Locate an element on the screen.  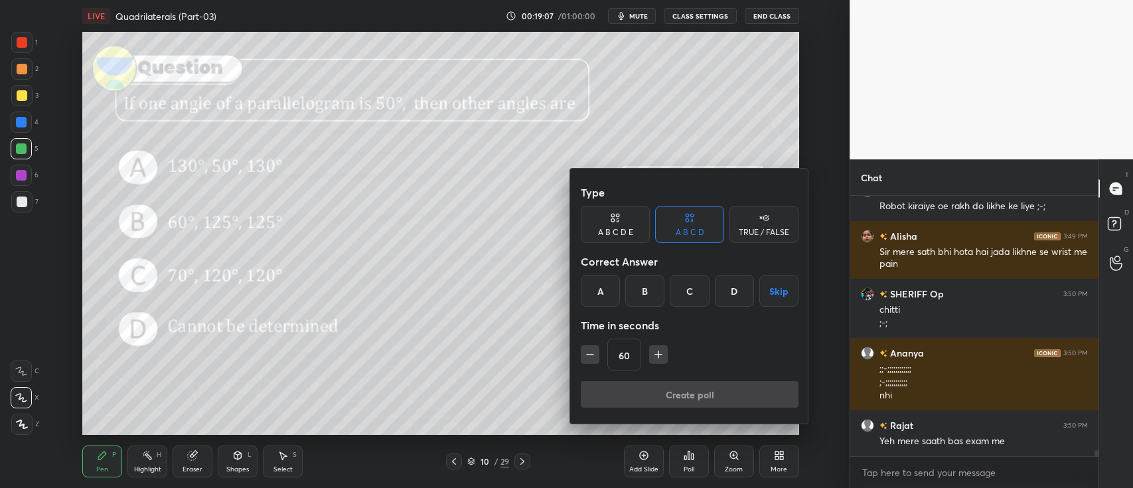
div: C is located at coordinates (689, 291).